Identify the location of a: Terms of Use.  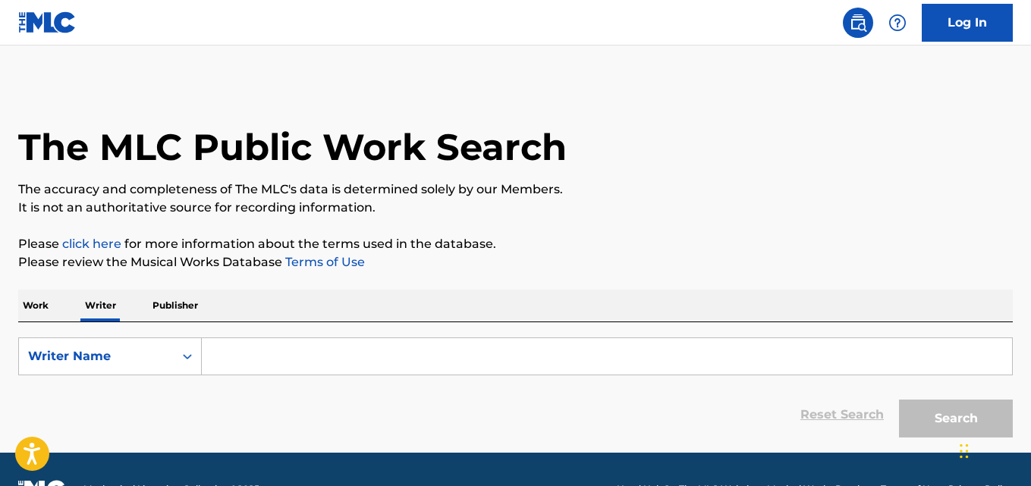
(323, 262).